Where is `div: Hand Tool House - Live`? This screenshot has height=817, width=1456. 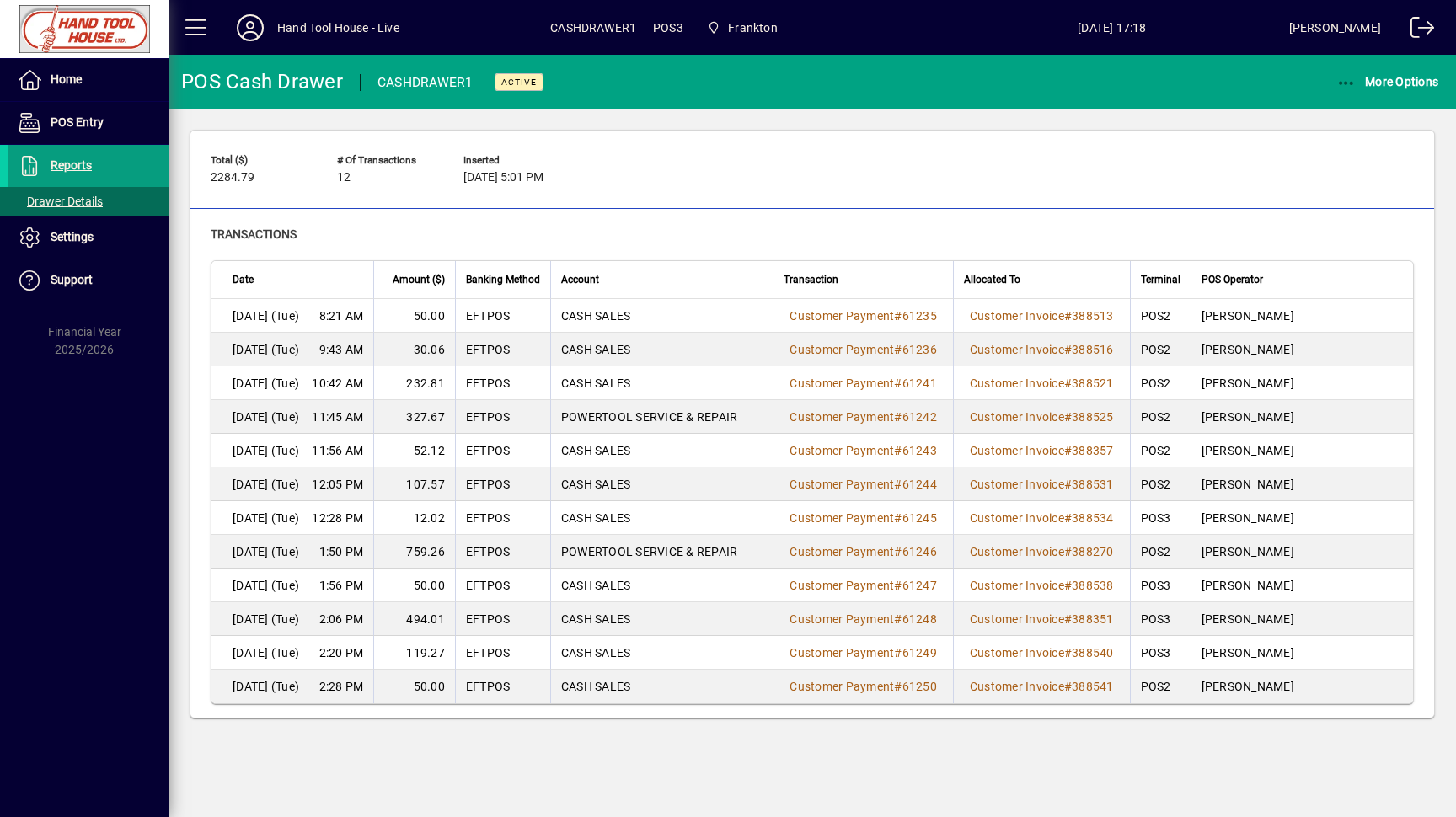
div: Hand Tool House - Live is located at coordinates (338, 28).